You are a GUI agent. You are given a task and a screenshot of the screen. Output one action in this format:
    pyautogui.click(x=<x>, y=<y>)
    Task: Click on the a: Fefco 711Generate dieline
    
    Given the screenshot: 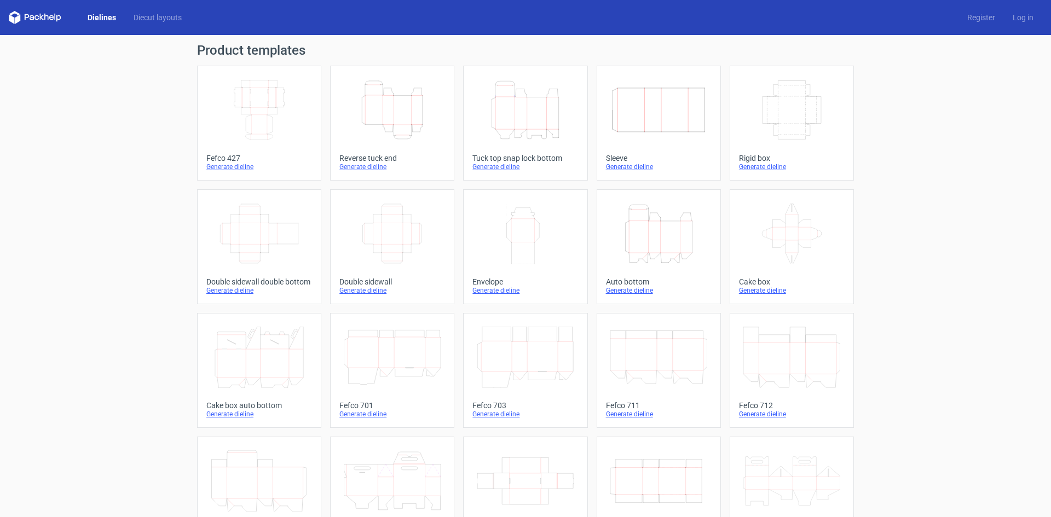 What is the action you would take?
    pyautogui.click(x=659, y=371)
    